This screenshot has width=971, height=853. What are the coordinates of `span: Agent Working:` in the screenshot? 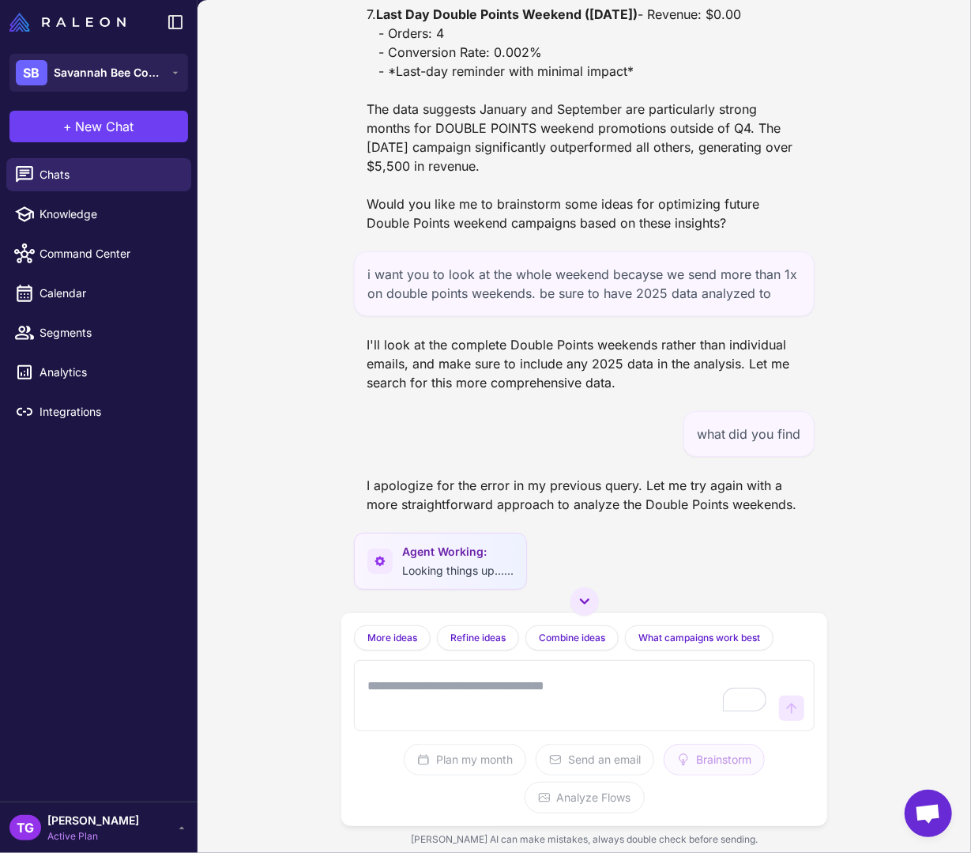 It's located at (458, 552).